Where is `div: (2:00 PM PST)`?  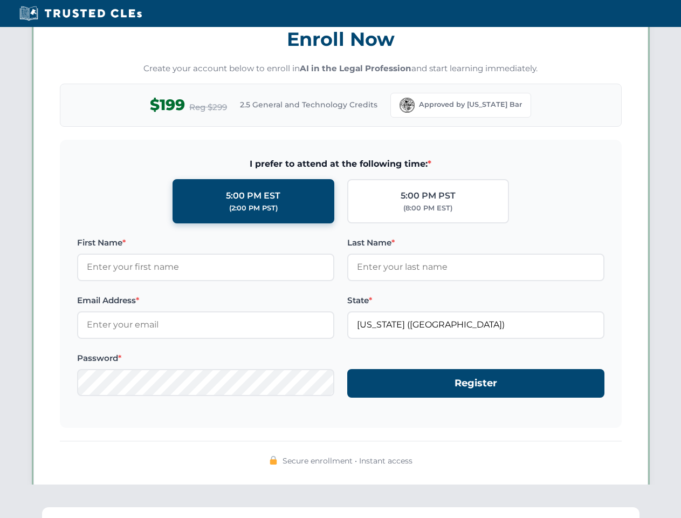
div: (2:00 PM PST) is located at coordinates (254, 208).